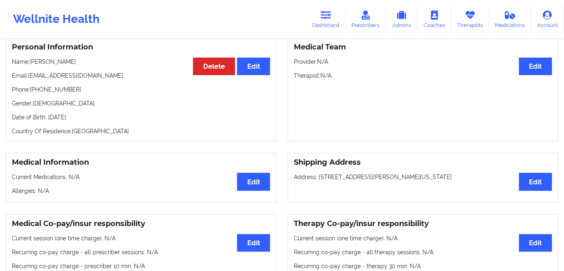 This screenshot has width=564, height=271. What do you see at coordinates (434, 19) in the screenshot?
I see `a: Coaches` at bounding box center [434, 19].